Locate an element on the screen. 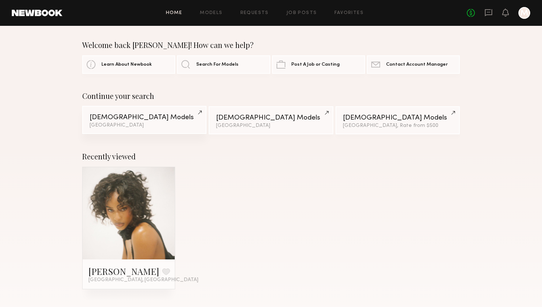 This screenshot has height=307, width=542. a: Learn About Newbook is located at coordinates (129, 64).